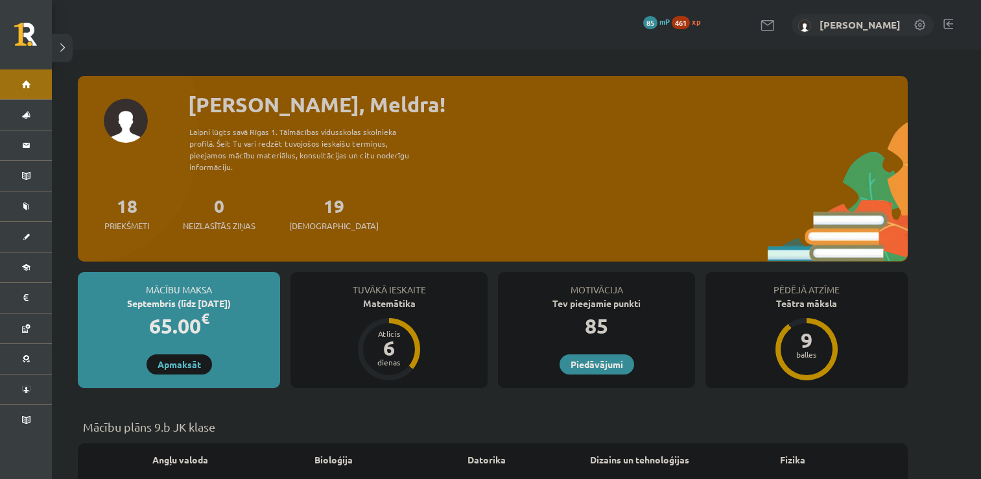 This screenshot has width=981, height=479. I want to click on a: Angļu valoda, so click(180, 459).